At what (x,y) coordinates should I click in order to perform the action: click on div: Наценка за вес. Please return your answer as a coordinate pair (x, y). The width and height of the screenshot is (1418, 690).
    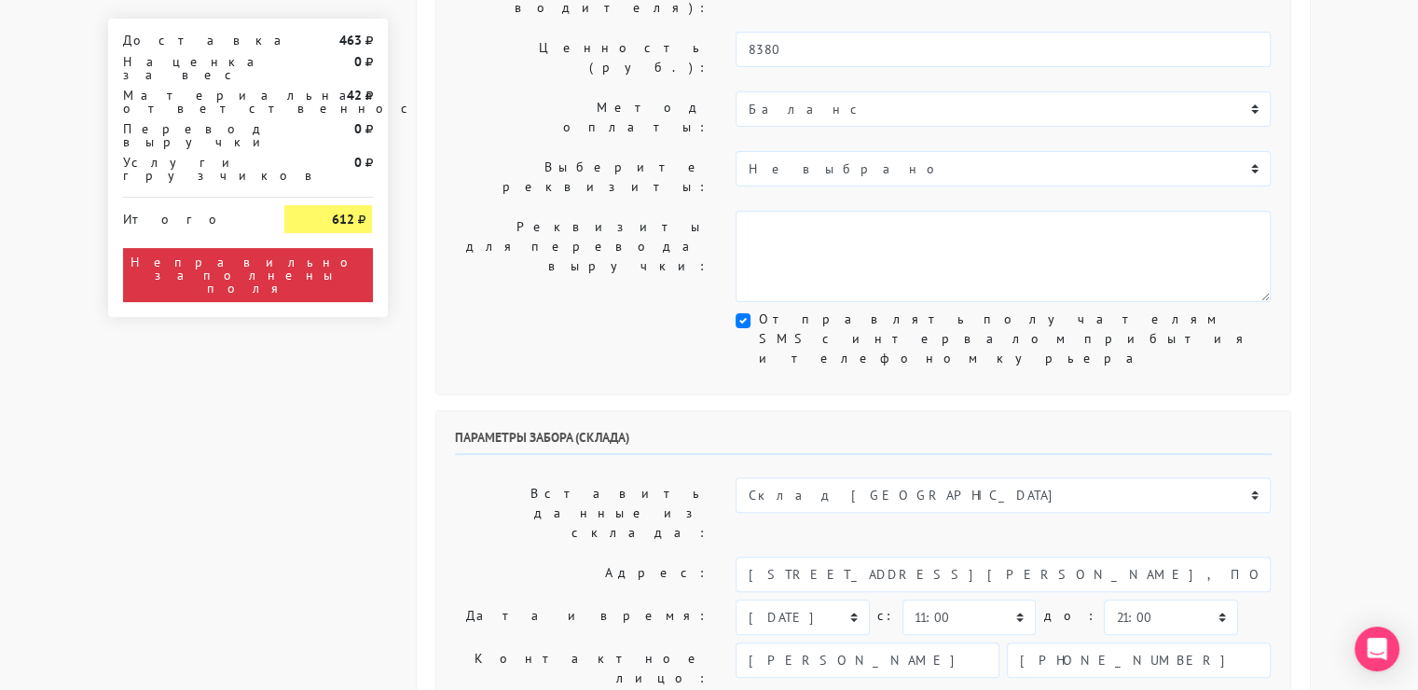
    Looking at the image, I should click on (190, 68).